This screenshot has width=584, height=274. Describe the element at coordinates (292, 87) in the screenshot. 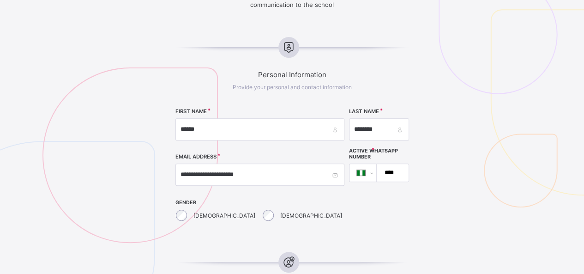

I see `span: Provide your personal and contact information` at that location.